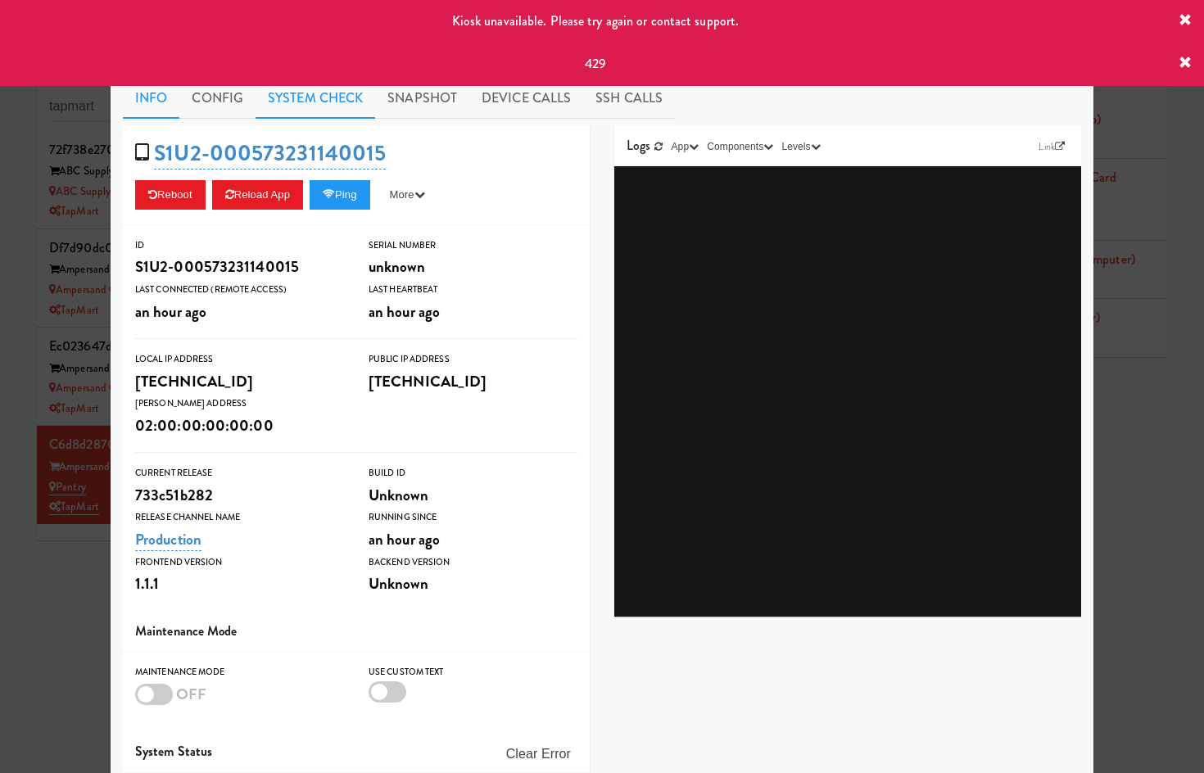  What do you see at coordinates (239, 517) in the screenshot?
I see `div: Release Channel Name` at bounding box center [239, 517].